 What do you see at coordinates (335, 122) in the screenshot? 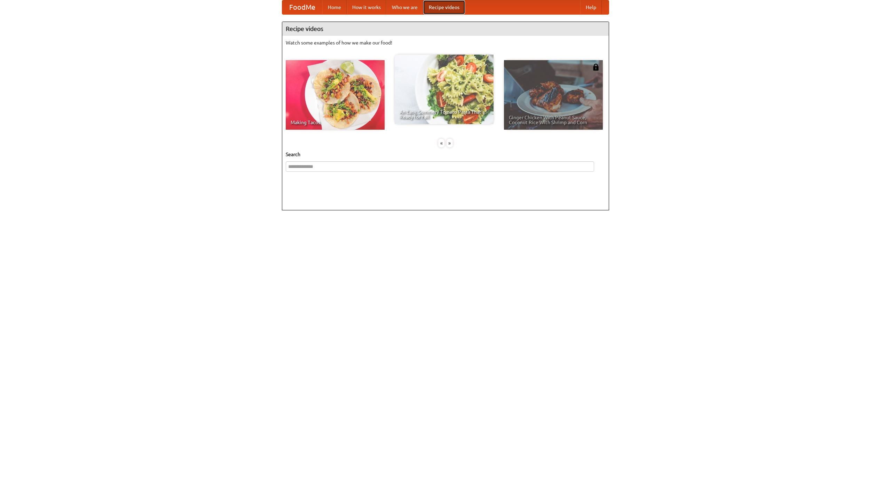
I see `span: Making Tacos` at bounding box center [335, 122].